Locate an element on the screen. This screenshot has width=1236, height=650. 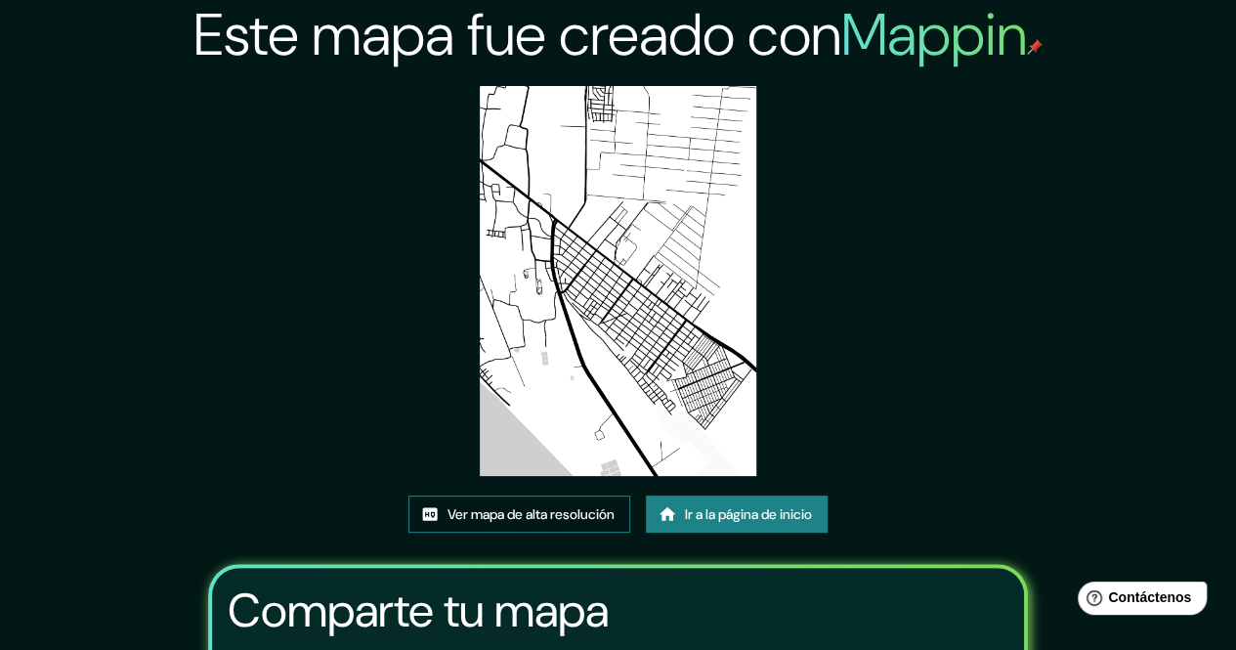
font: Contáctenos is located at coordinates (87, 23).